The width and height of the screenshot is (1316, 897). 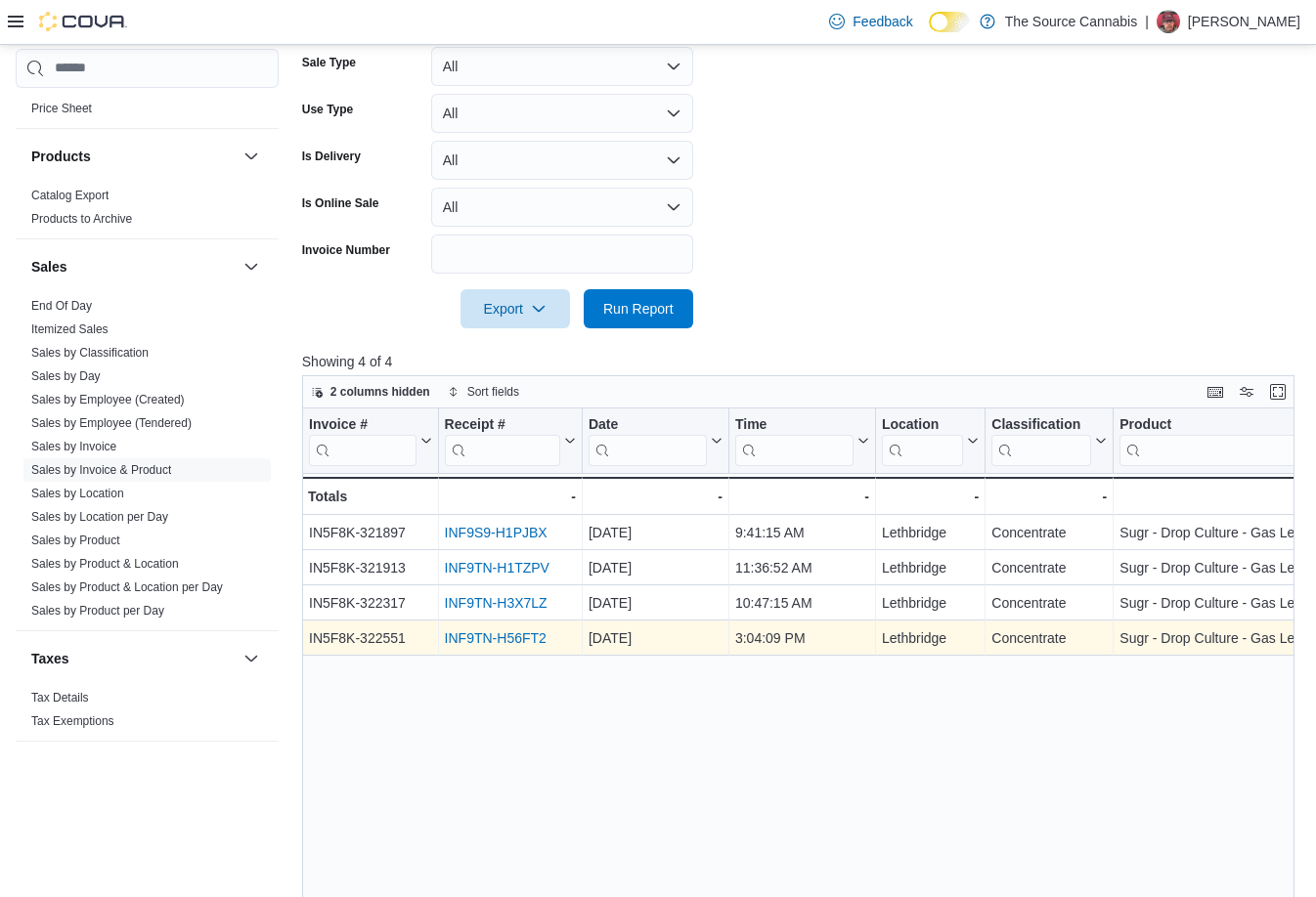 What do you see at coordinates (69, 195) in the screenshot?
I see `a: Catalog Export` at bounding box center [69, 195].